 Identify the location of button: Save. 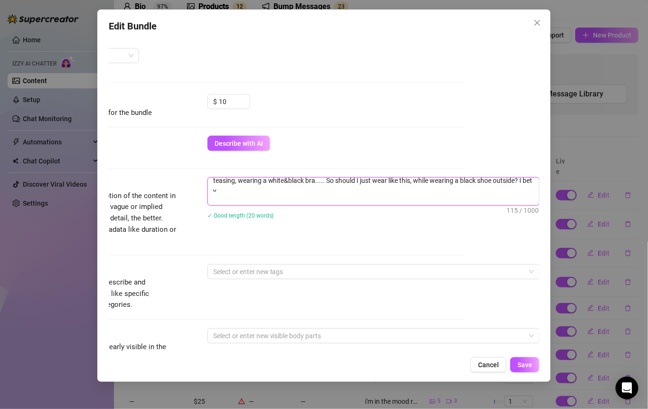
(525, 365).